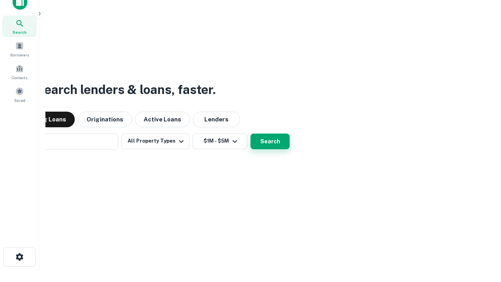 Image resolution: width=501 pixels, height=282 pixels. I want to click on button: Lenders, so click(216, 119).